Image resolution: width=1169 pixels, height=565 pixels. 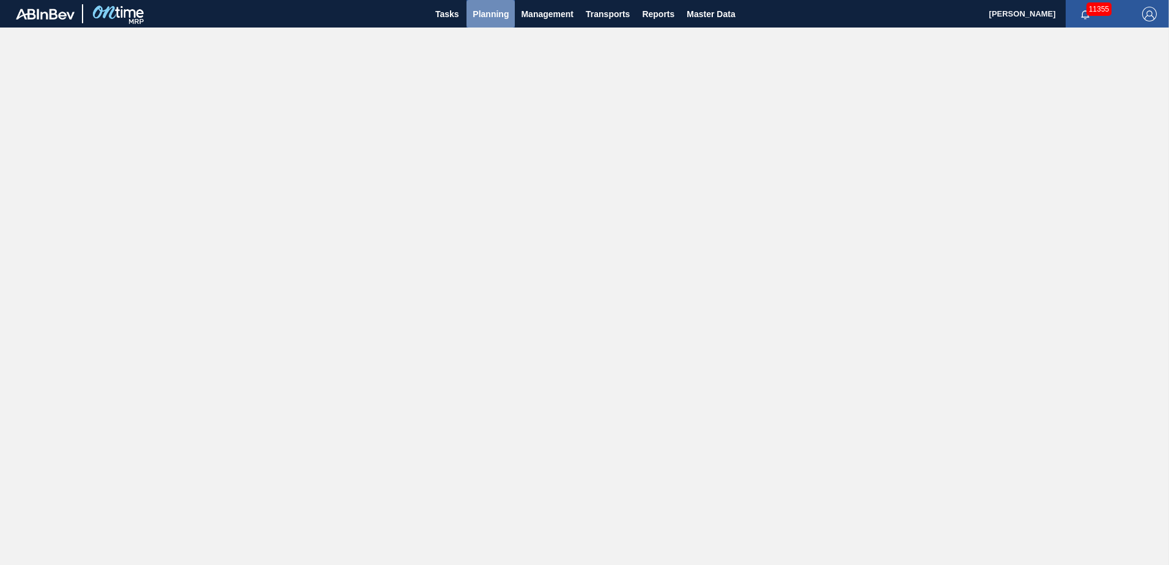 What do you see at coordinates (608, 14) in the screenshot?
I see `span: Transports` at bounding box center [608, 14].